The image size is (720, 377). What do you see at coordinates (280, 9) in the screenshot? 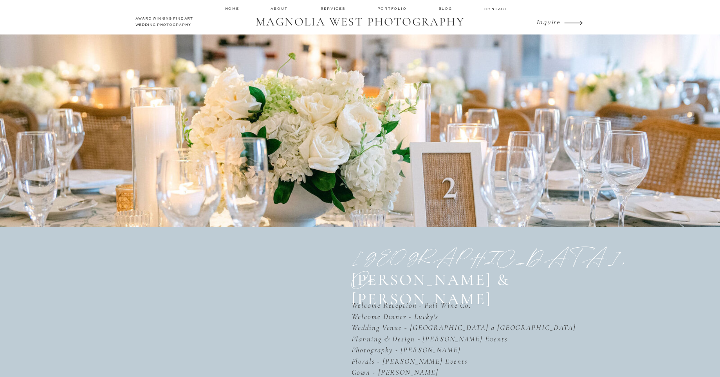
I see `nav: about` at bounding box center [280, 9].